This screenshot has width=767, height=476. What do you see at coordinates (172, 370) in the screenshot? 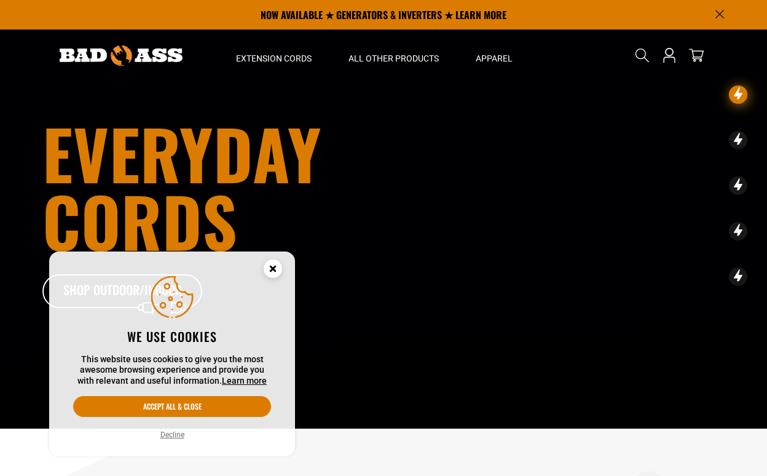
I see `p: This website uses cookies to give you the most awesome browsing experience and provide you with r...` at bounding box center [172, 370].